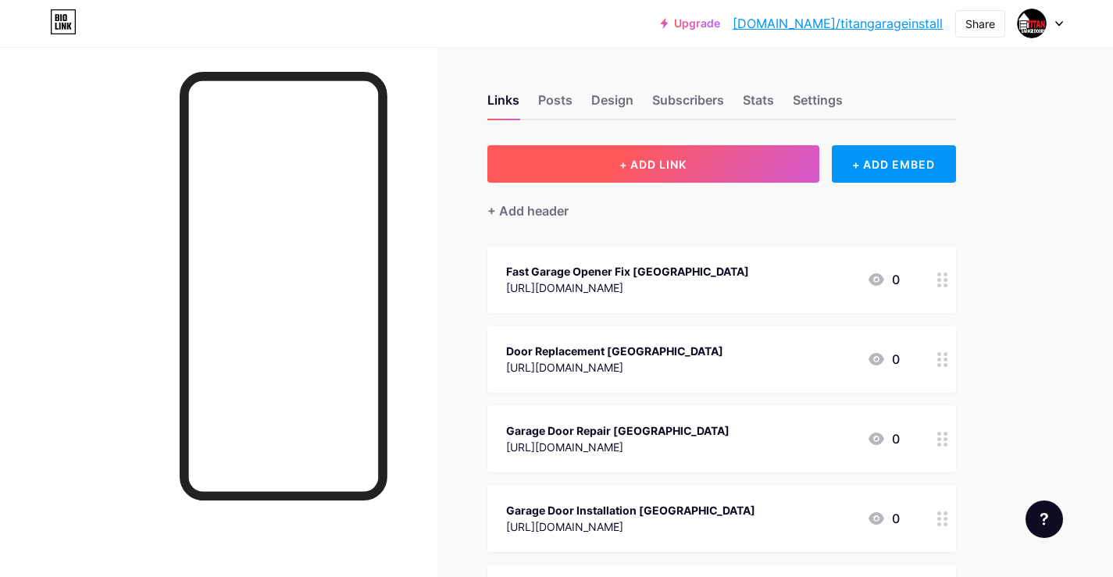  Describe the element at coordinates (653, 164) in the screenshot. I see `button: + ADD LINK` at that location.